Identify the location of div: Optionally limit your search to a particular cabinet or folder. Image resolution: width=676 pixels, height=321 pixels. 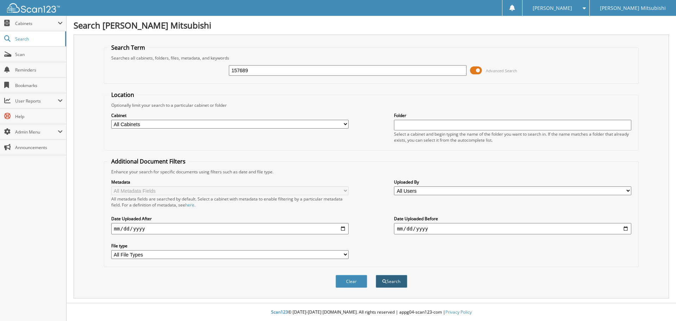
(372, 105).